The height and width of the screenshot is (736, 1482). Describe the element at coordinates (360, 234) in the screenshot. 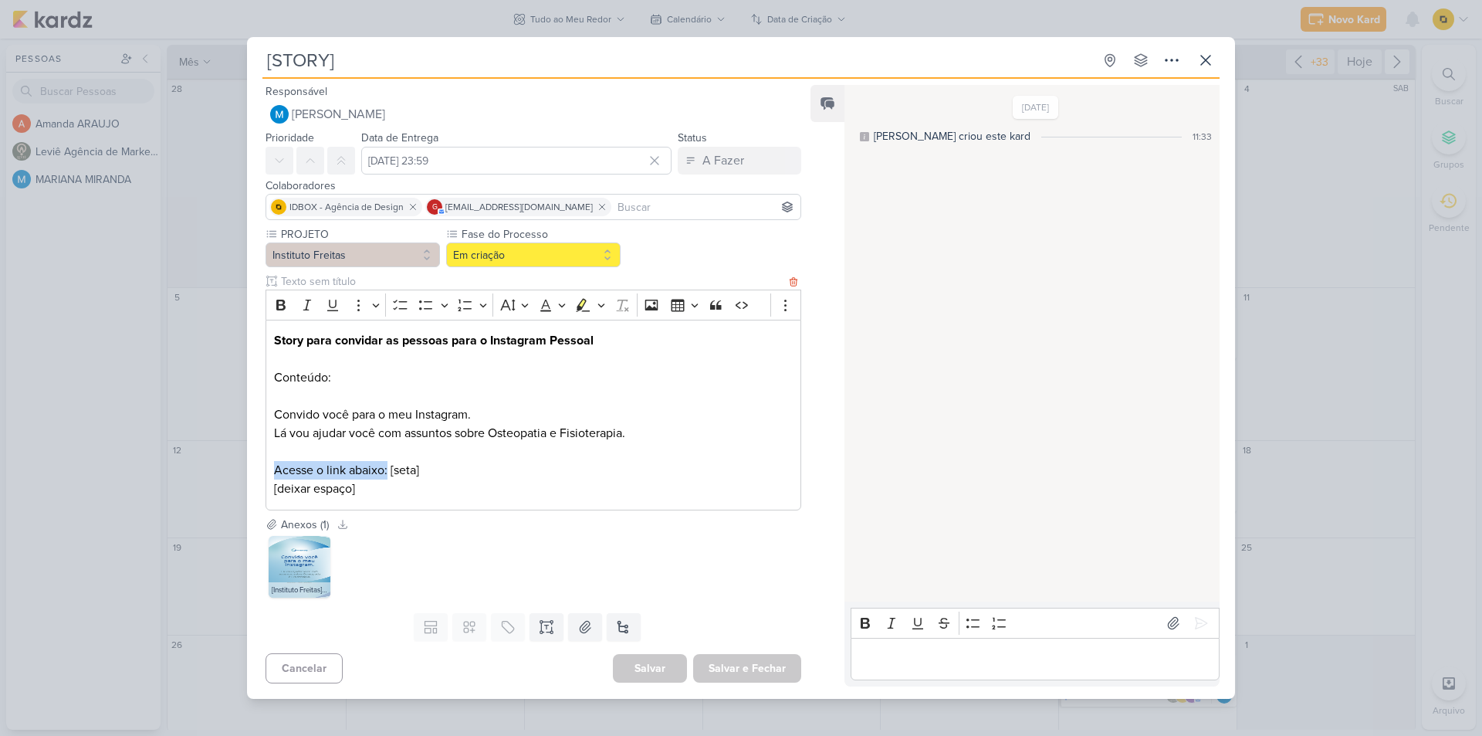

I see `label: PROJETO` at that location.